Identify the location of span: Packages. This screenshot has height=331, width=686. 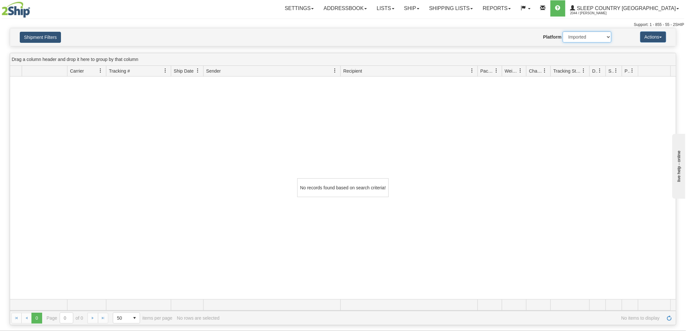
(488, 71).